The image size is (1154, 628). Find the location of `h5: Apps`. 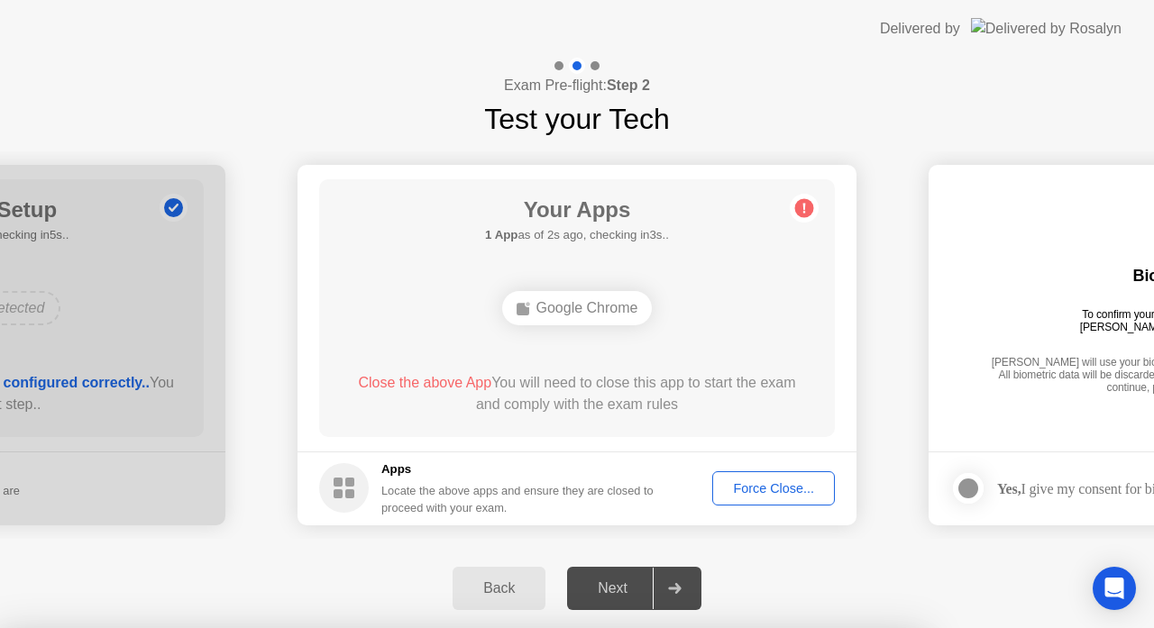

h5: Apps is located at coordinates (517, 470).